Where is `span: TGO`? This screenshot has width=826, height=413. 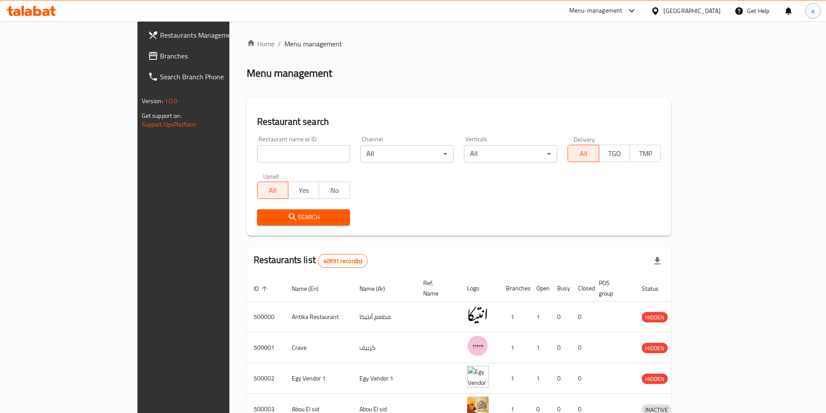
span: TGO is located at coordinates (614, 153).